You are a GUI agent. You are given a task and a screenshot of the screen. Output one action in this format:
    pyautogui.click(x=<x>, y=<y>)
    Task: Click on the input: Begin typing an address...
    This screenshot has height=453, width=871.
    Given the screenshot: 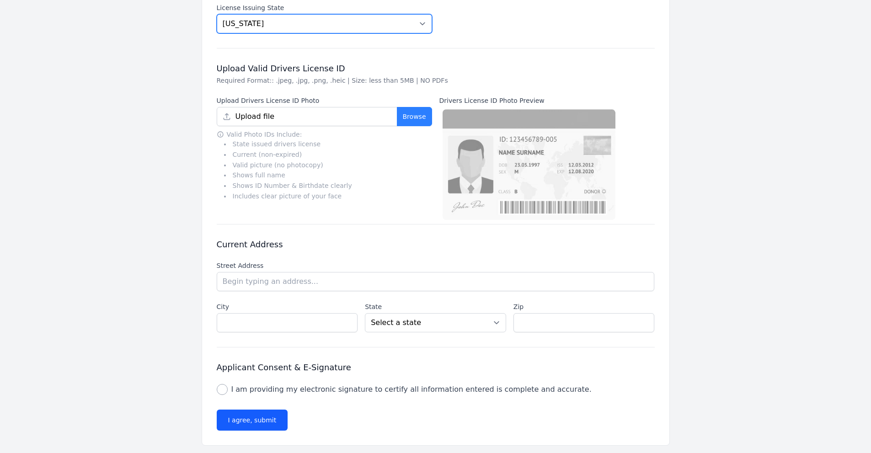 What is the action you would take?
    pyautogui.click(x=436, y=282)
    